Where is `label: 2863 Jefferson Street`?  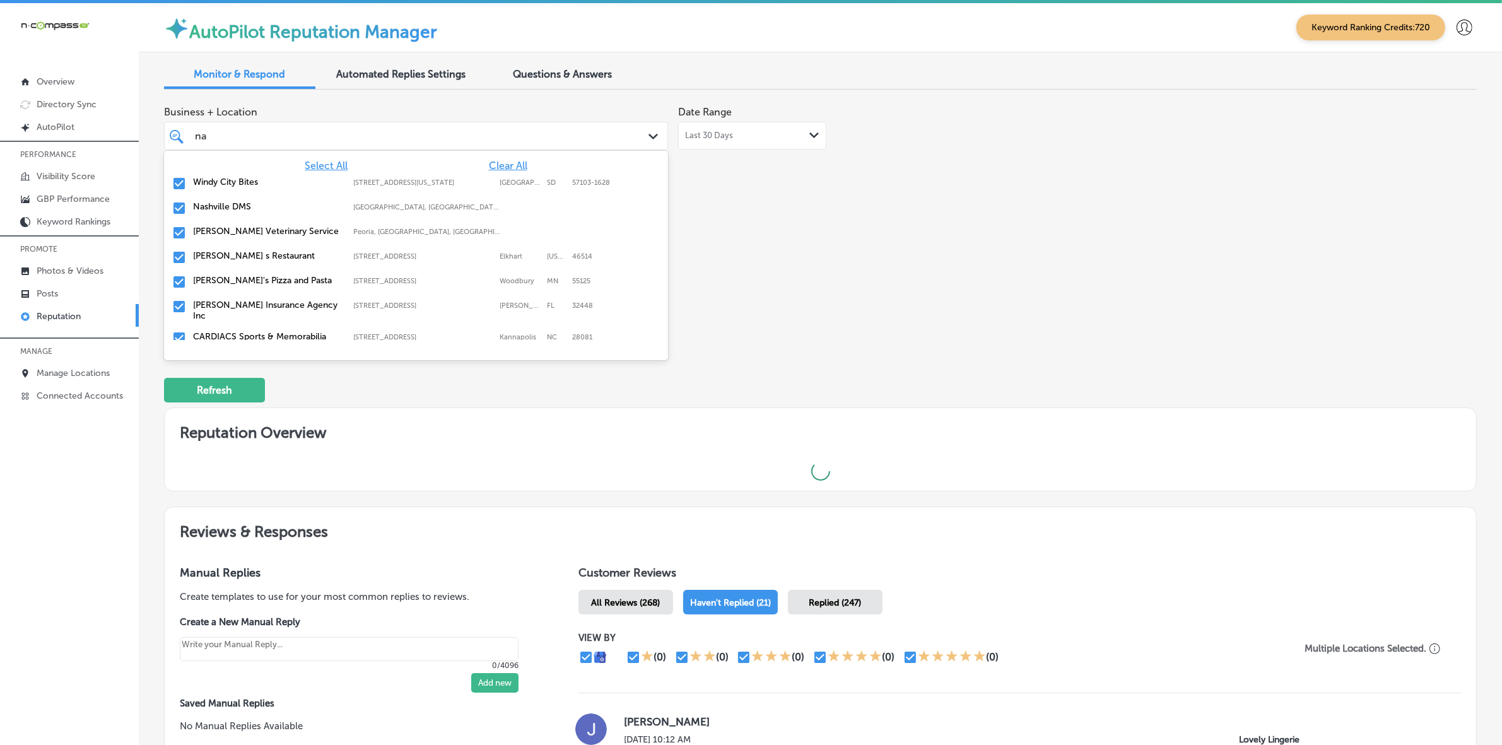 label: 2863 Jefferson Street is located at coordinates (423, 305).